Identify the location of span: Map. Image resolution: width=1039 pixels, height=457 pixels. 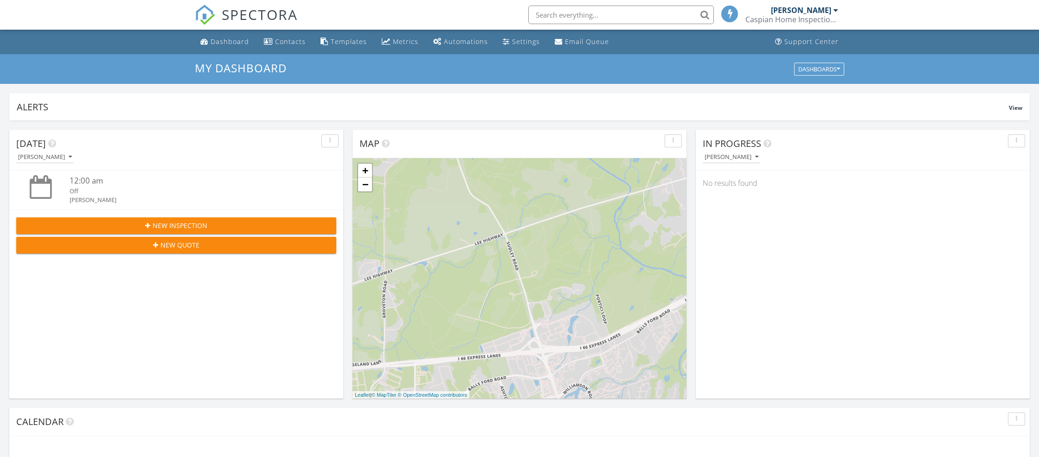
(369, 143).